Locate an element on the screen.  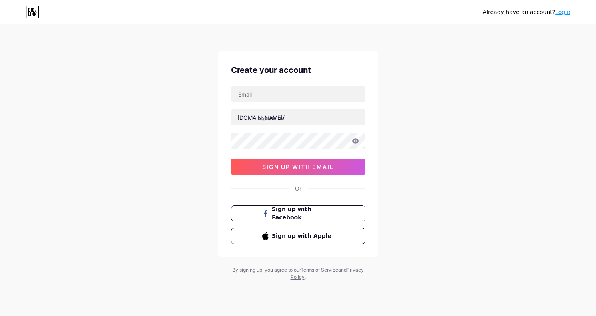
div: By signing up, you agree to our and . is located at coordinates (298, 273).